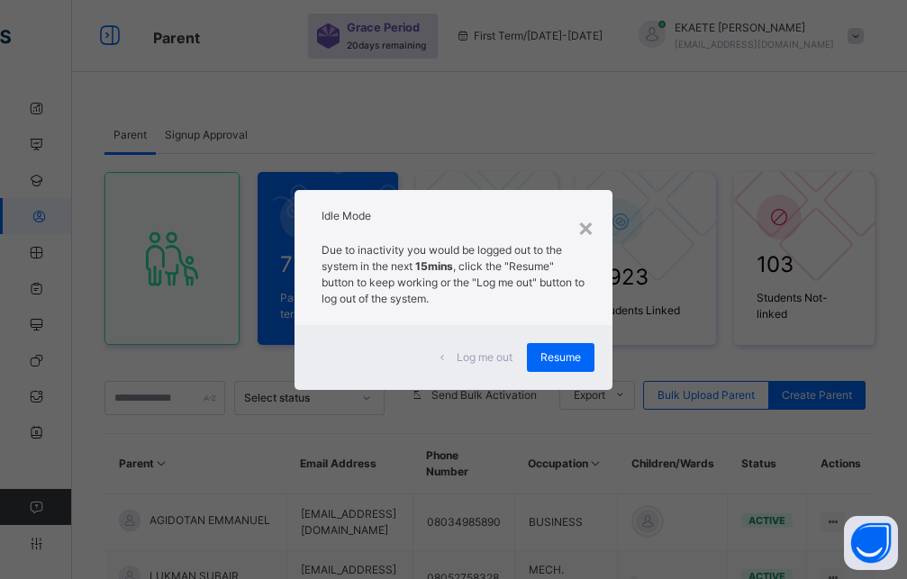 This screenshot has height=579, width=907. What do you see at coordinates (453, 275) in the screenshot?
I see `p: Due to inactivity you would be logged out to the system in the next , click the "Resume" button t...` at bounding box center [453, 275].